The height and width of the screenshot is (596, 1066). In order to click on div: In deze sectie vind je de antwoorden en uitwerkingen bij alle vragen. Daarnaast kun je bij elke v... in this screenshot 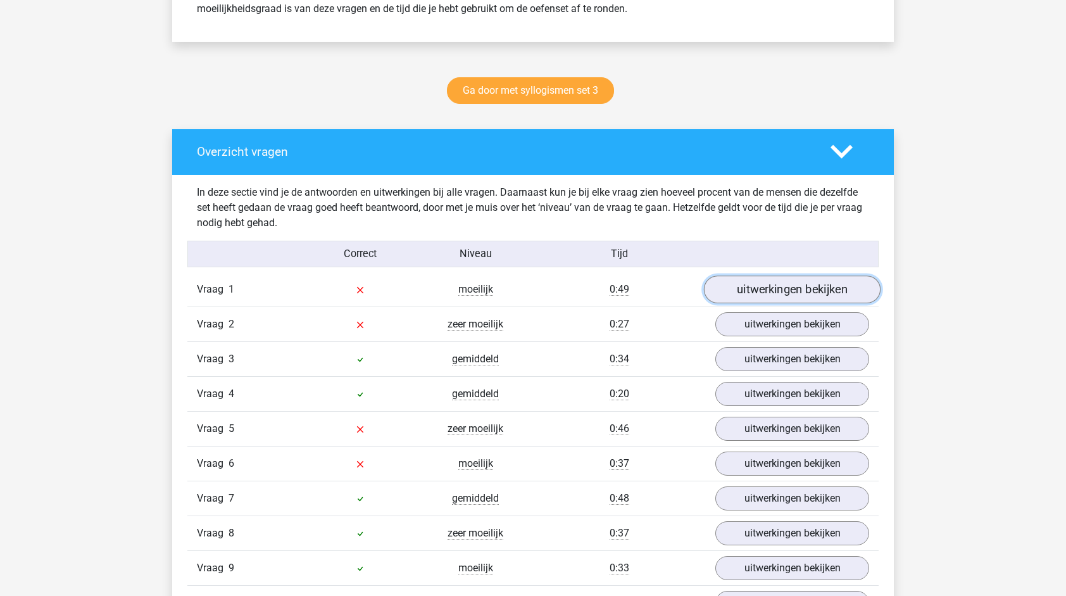, I will do `click(533, 208)`.